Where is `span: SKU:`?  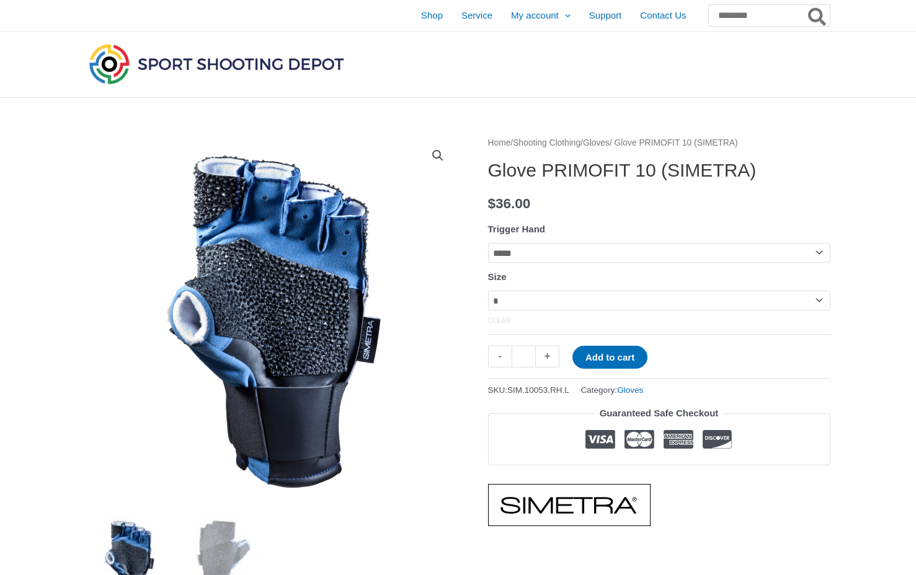 span: SKU: is located at coordinates (528, 390).